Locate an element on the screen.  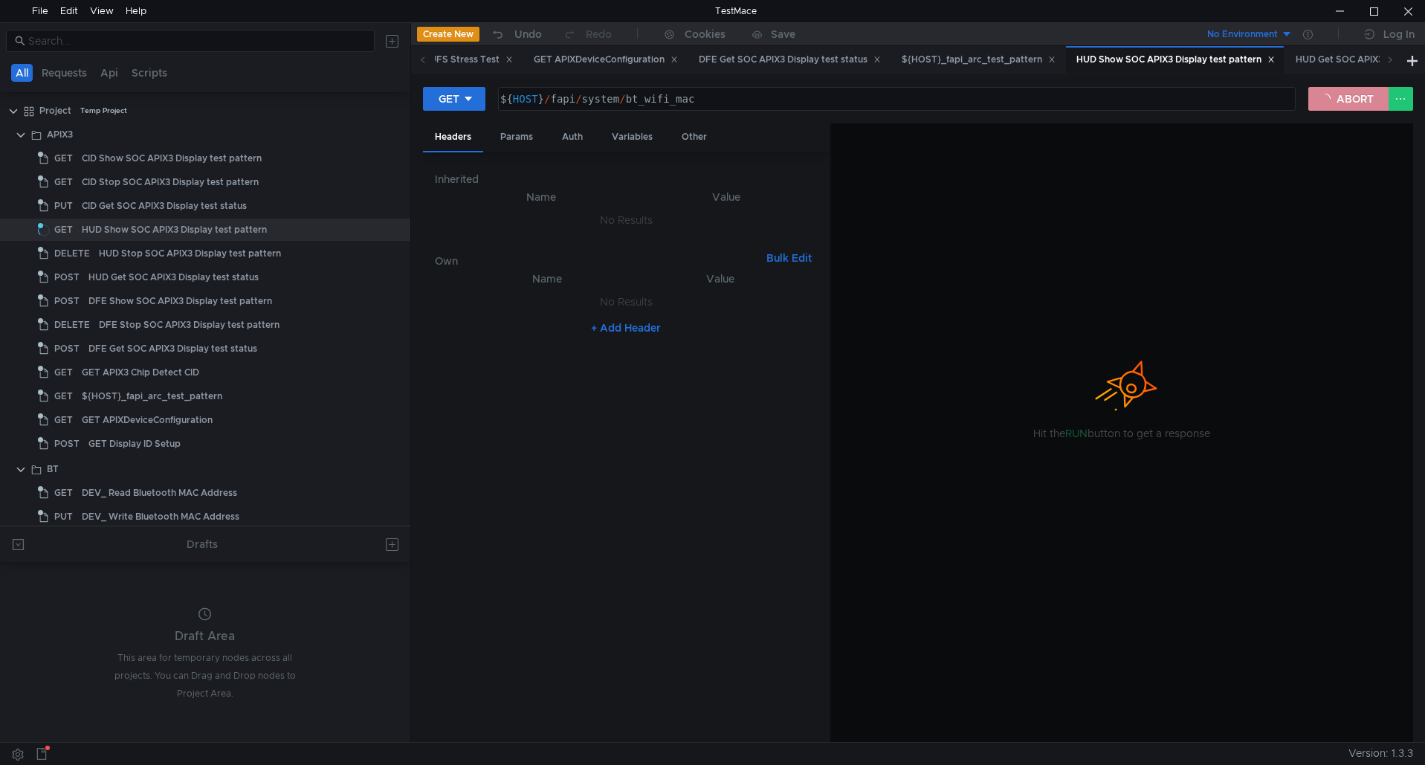
div: Project is located at coordinates (55, 111).